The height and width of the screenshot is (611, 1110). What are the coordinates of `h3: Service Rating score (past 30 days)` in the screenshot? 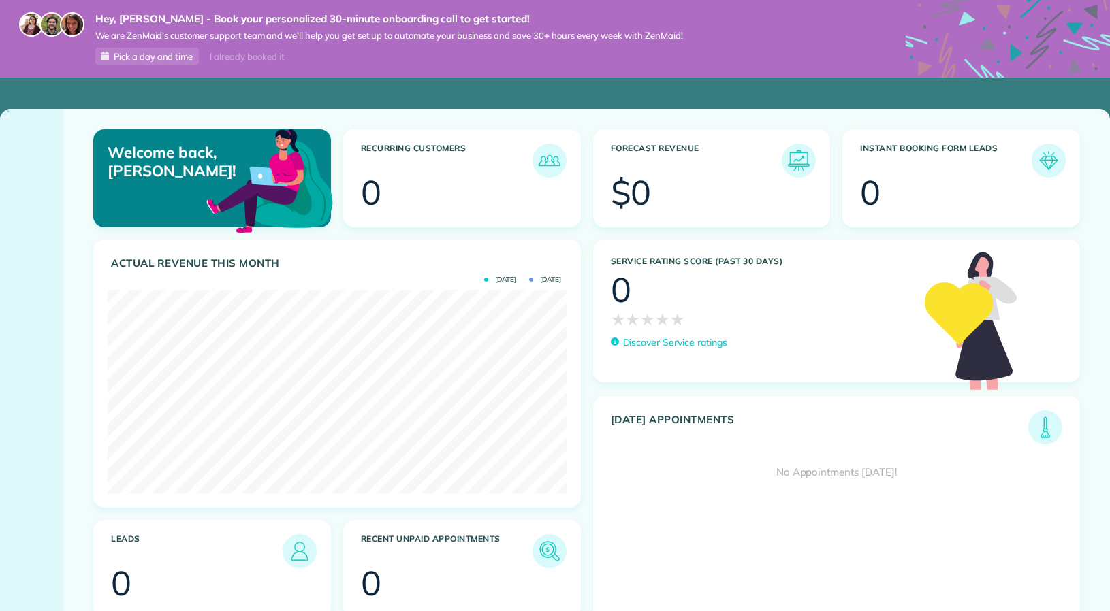 It's located at (760, 261).